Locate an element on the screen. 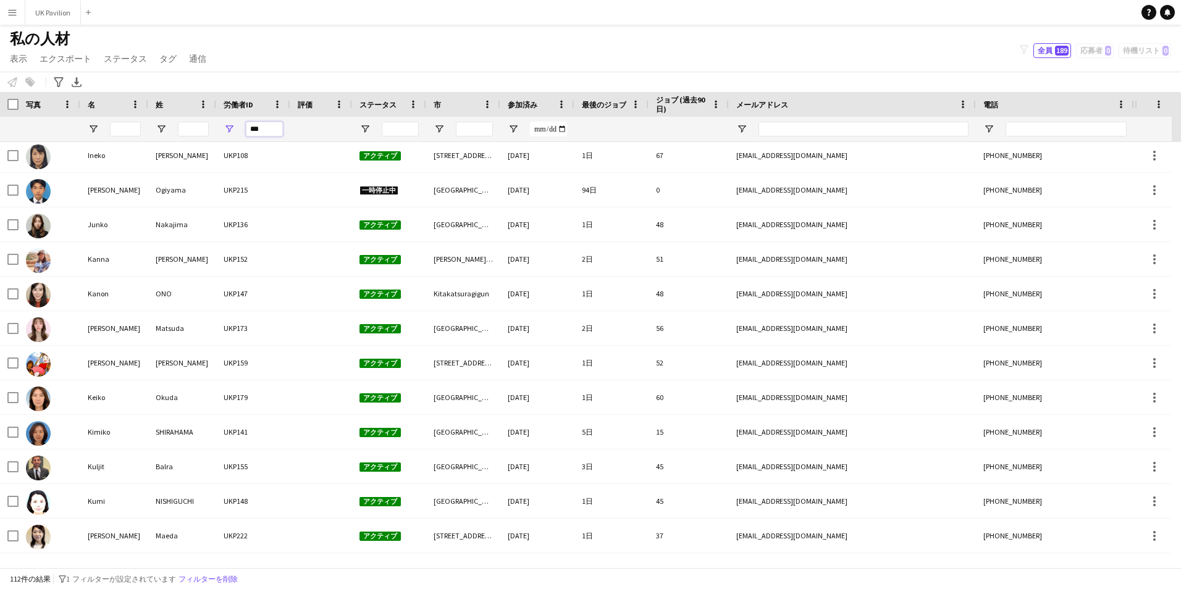 This screenshot has height=589, width=1181. div: Ineko is located at coordinates (114, 155).